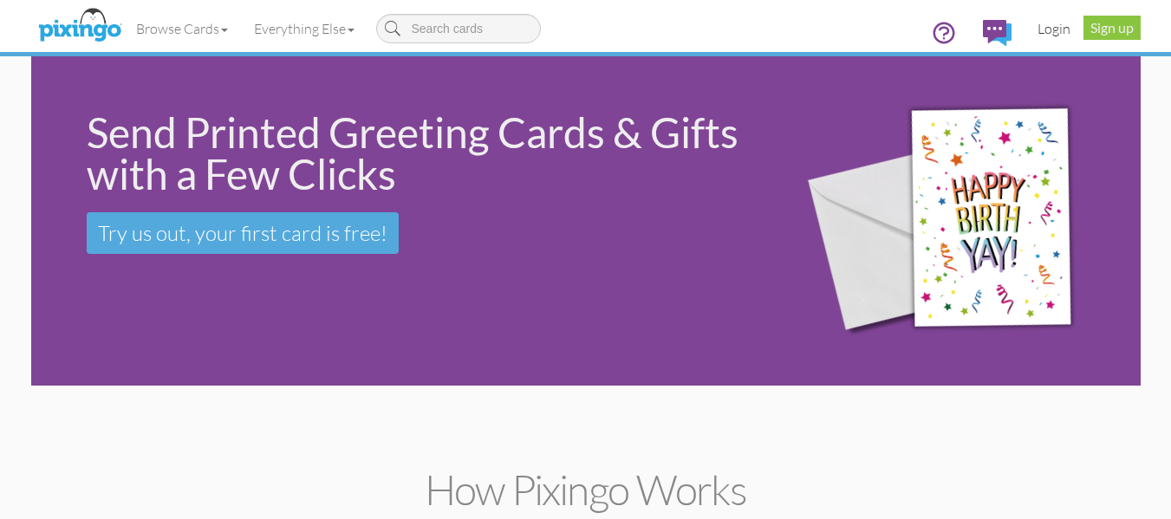 The width and height of the screenshot is (1171, 519). I want to click on a: Login, so click(1054, 29).